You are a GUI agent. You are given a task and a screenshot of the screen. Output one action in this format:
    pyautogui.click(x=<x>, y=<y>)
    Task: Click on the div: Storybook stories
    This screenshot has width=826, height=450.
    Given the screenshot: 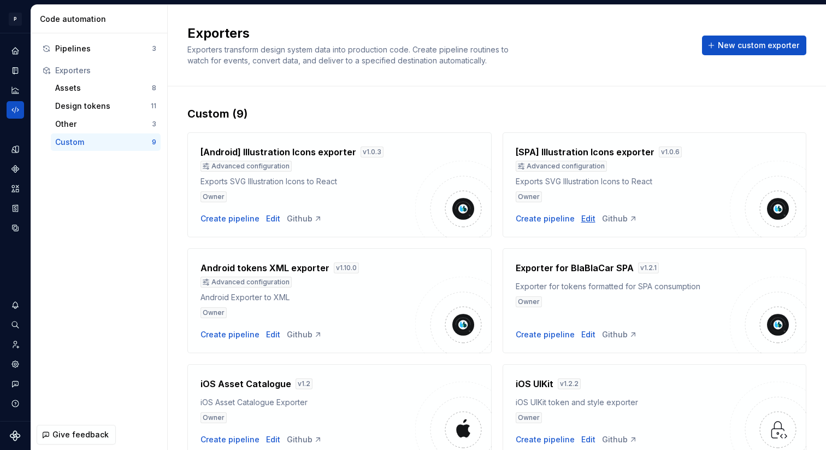 What is the action you would take?
    pyautogui.click(x=15, y=208)
    